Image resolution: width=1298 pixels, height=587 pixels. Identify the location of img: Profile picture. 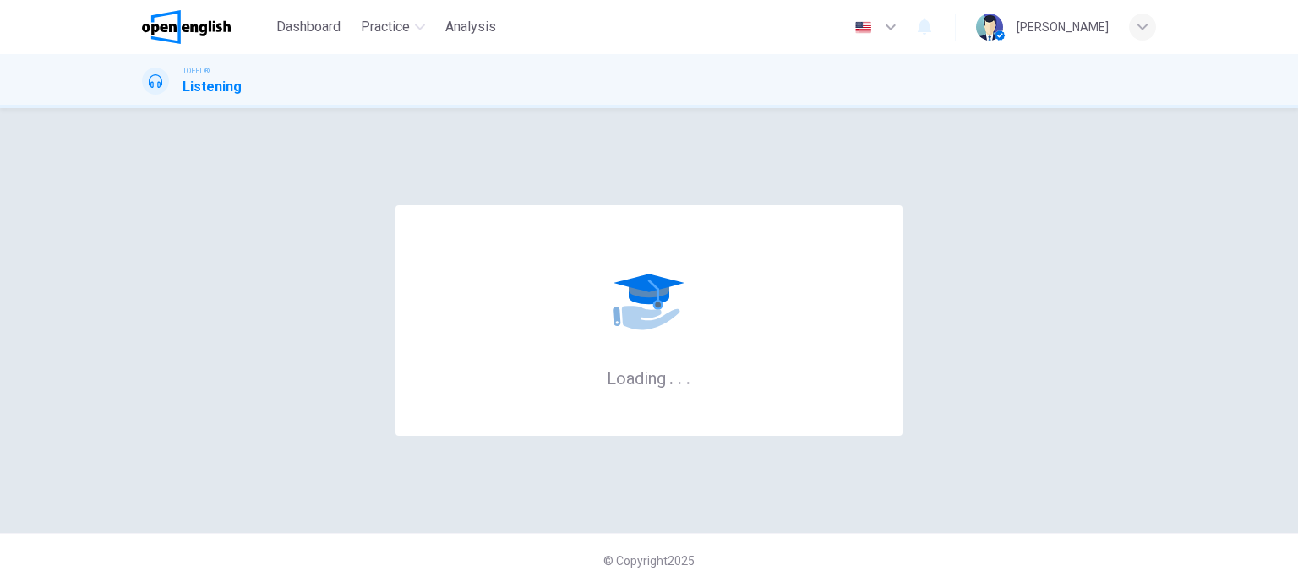
(990, 27).